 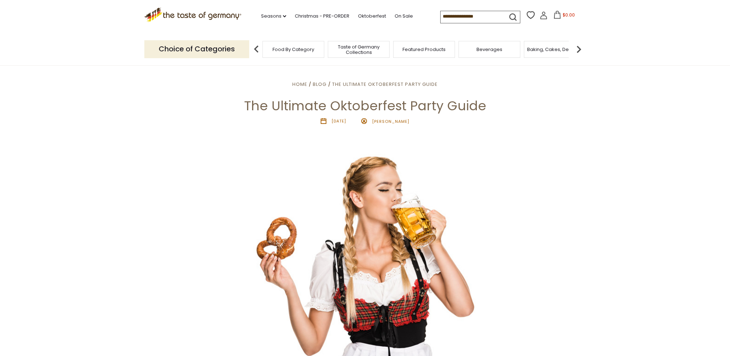 I want to click on a: Christmas - PRE-ORDER, so click(x=322, y=16).